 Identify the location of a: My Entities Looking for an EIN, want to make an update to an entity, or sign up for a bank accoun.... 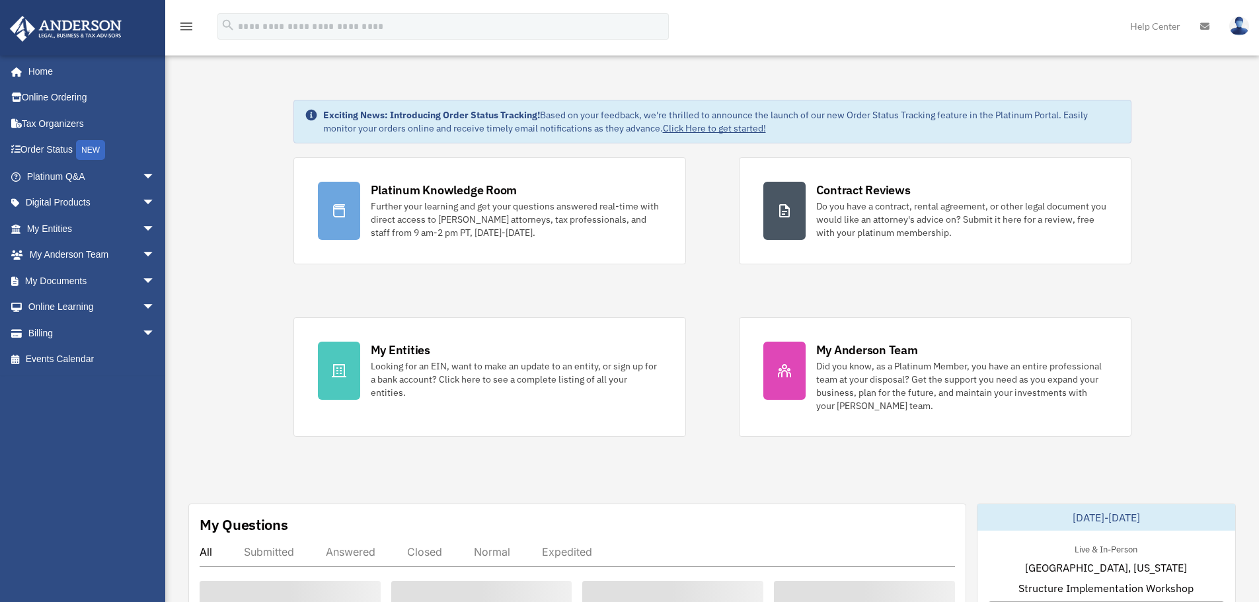
(490, 377).